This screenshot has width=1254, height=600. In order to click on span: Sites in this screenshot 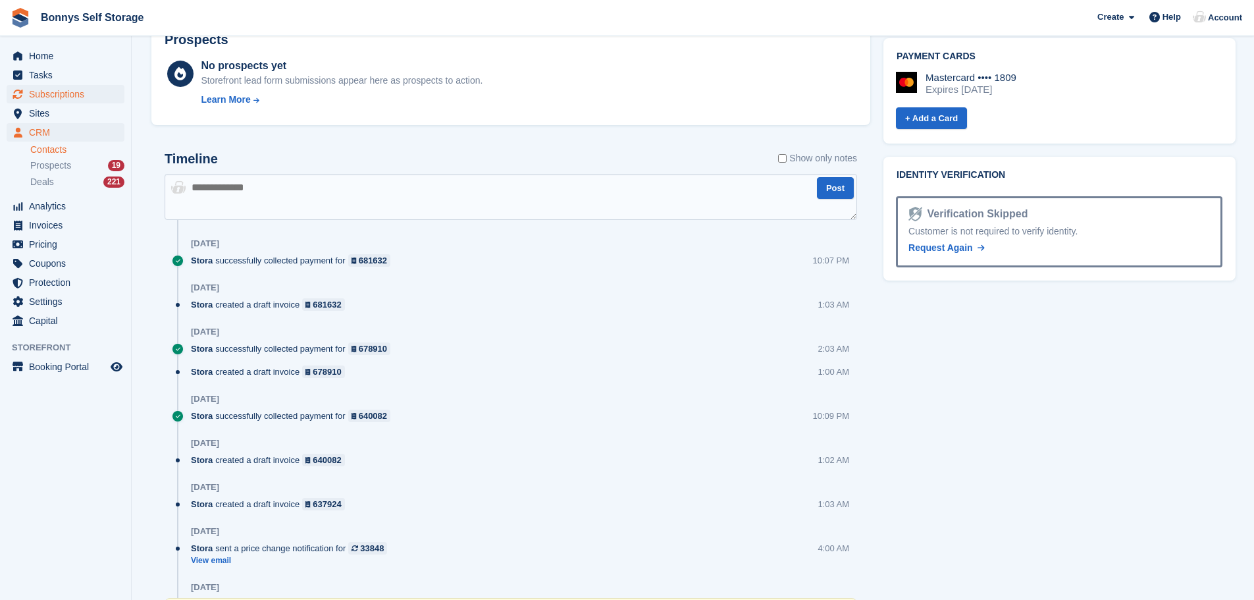, I will do `click(68, 113)`.